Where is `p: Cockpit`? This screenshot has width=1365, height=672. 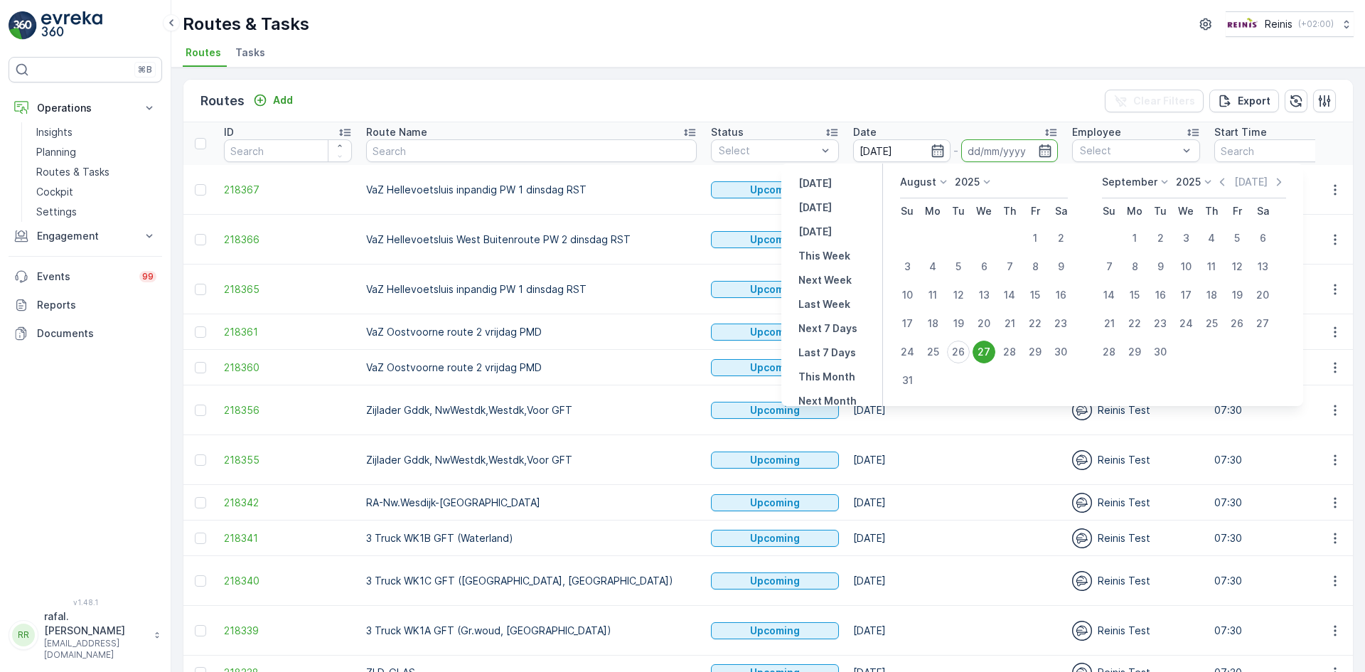 p: Cockpit is located at coordinates (55, 192).